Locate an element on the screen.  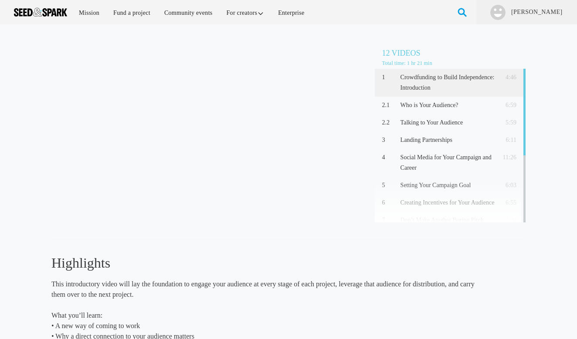
p: 4:44 is located at coordinates (507, 220).